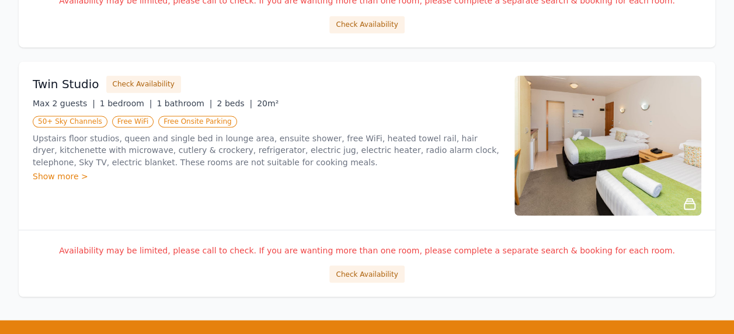 This screenshot has height=334, width=734. I want to click on span: Free Onsite Parking, so click(197, 121).